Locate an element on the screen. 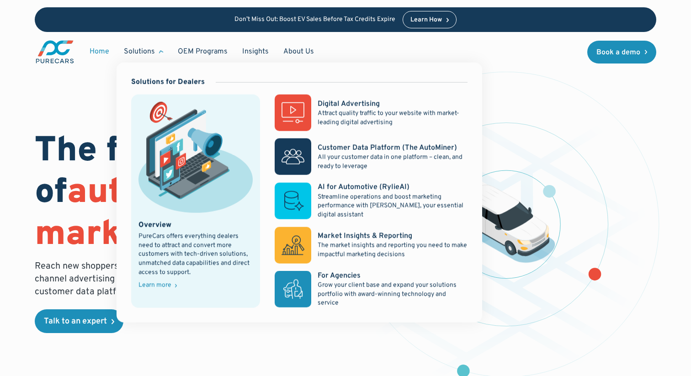 Image resolution: width=691 pixels, height=376 pixels. a: AI for Automotive (RylieAI)Streamline operations and boost marketing performance with [PERSON_NAM... is located at coordinates (371, 201).